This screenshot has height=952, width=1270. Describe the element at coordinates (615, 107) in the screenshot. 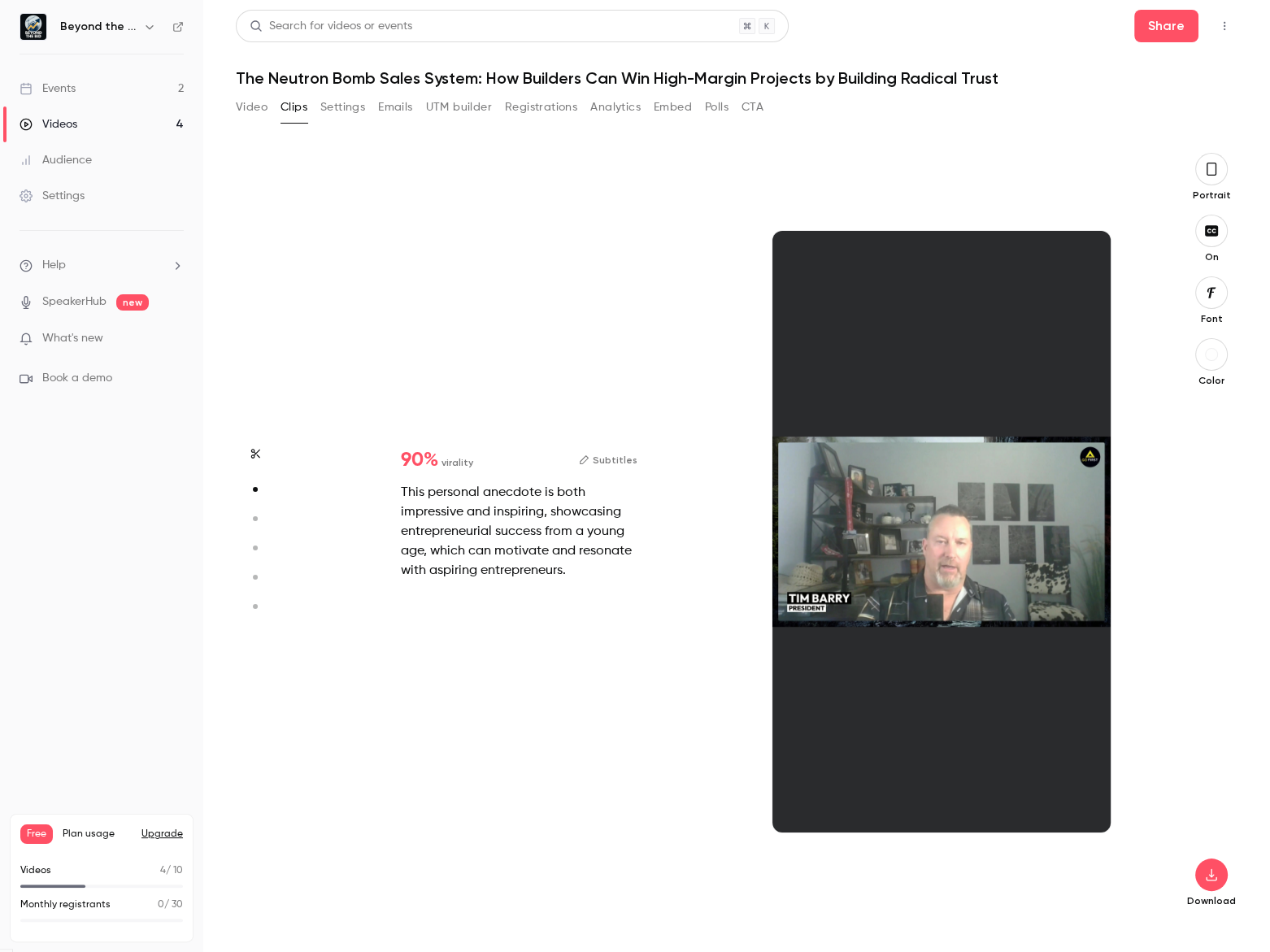

I see `button: Analytics` at that location.